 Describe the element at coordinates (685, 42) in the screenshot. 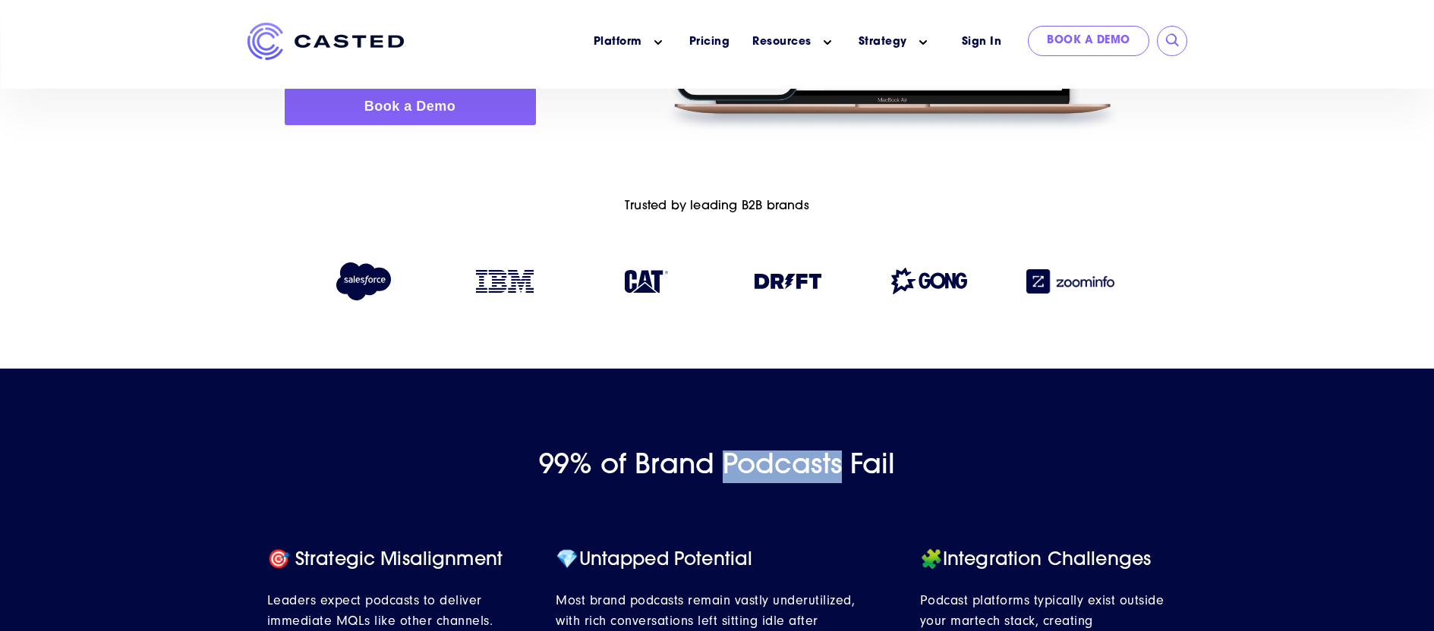

I see `nav: Main menu` at that location.